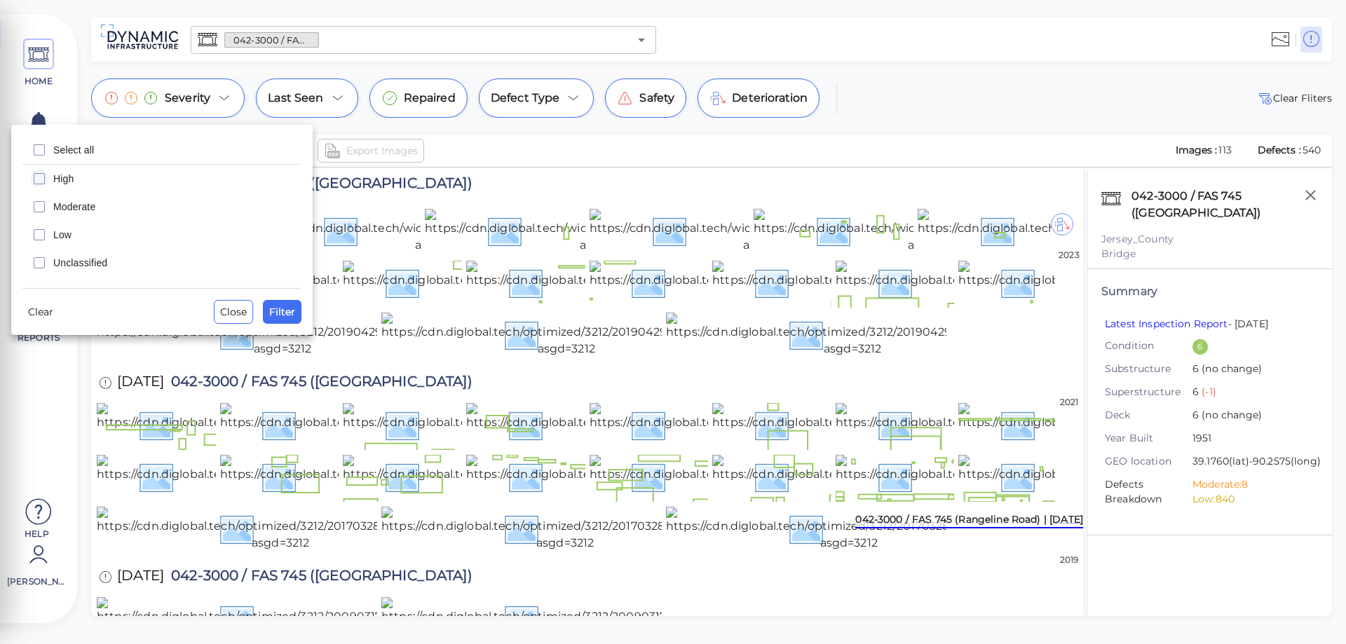 The height and width of the screenshot is (644, 1346). I want to click on span: Unclassified, so click(173, 263).